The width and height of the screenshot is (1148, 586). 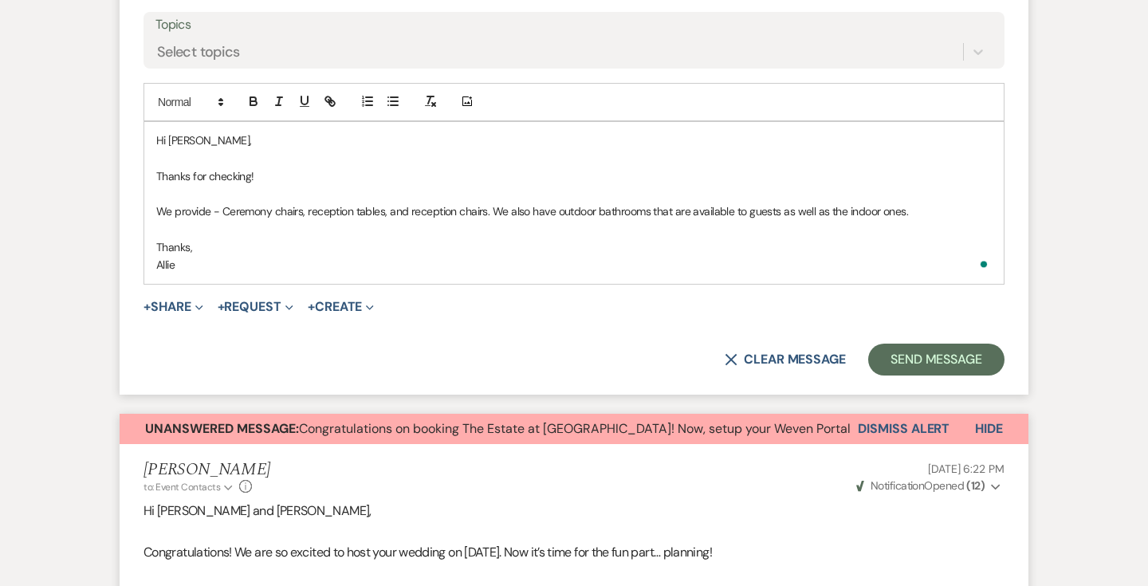 I want to click on button: Share, so click(x=173, y=307).